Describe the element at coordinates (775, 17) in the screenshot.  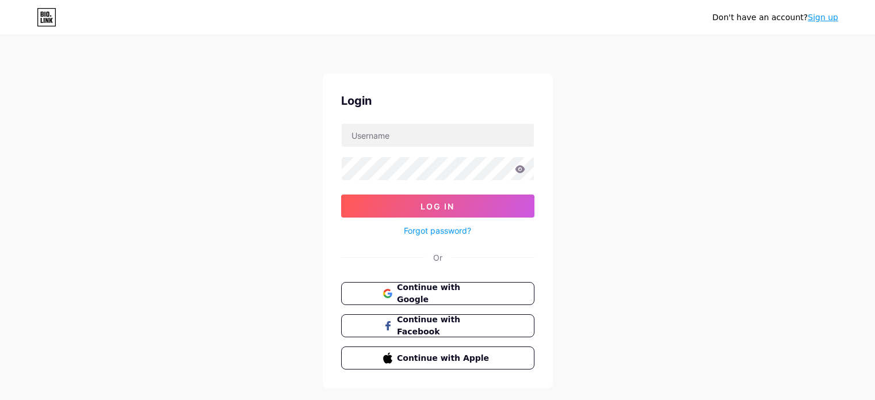
I see `div: Don't have an account?` at that location.